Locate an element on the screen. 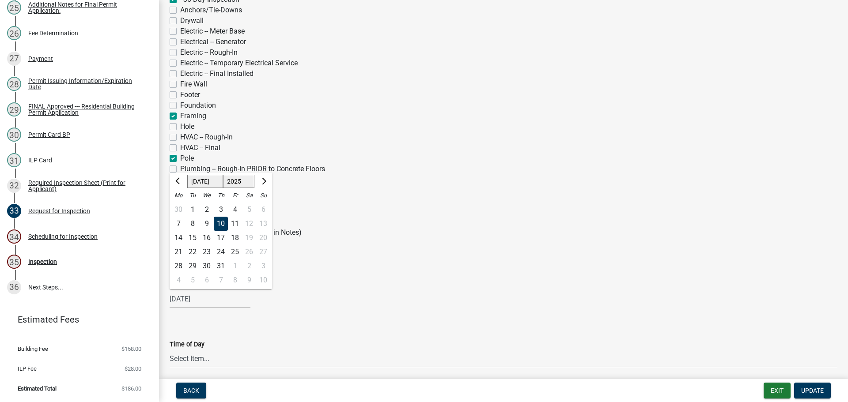 Image resolution: width=848 pixels, height=402 pixels. div: Th is located at coordinates (221, 196).